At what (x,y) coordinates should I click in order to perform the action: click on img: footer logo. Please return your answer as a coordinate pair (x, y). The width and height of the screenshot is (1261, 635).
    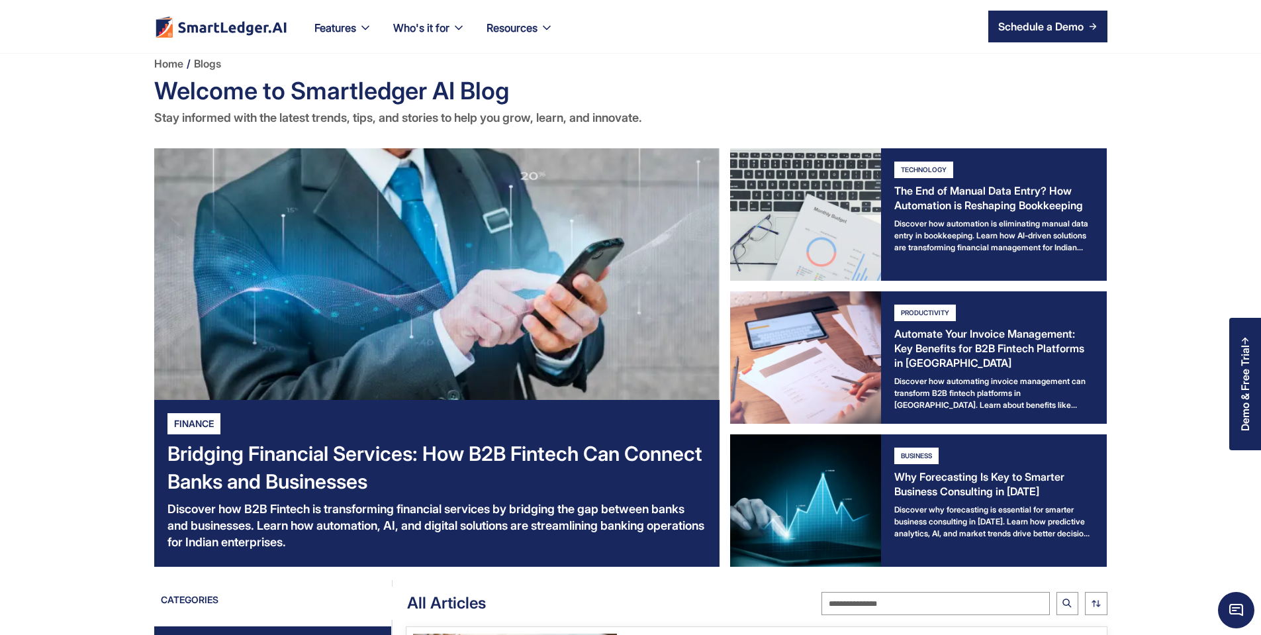
    Looking at the image, I should click on (221, 26).